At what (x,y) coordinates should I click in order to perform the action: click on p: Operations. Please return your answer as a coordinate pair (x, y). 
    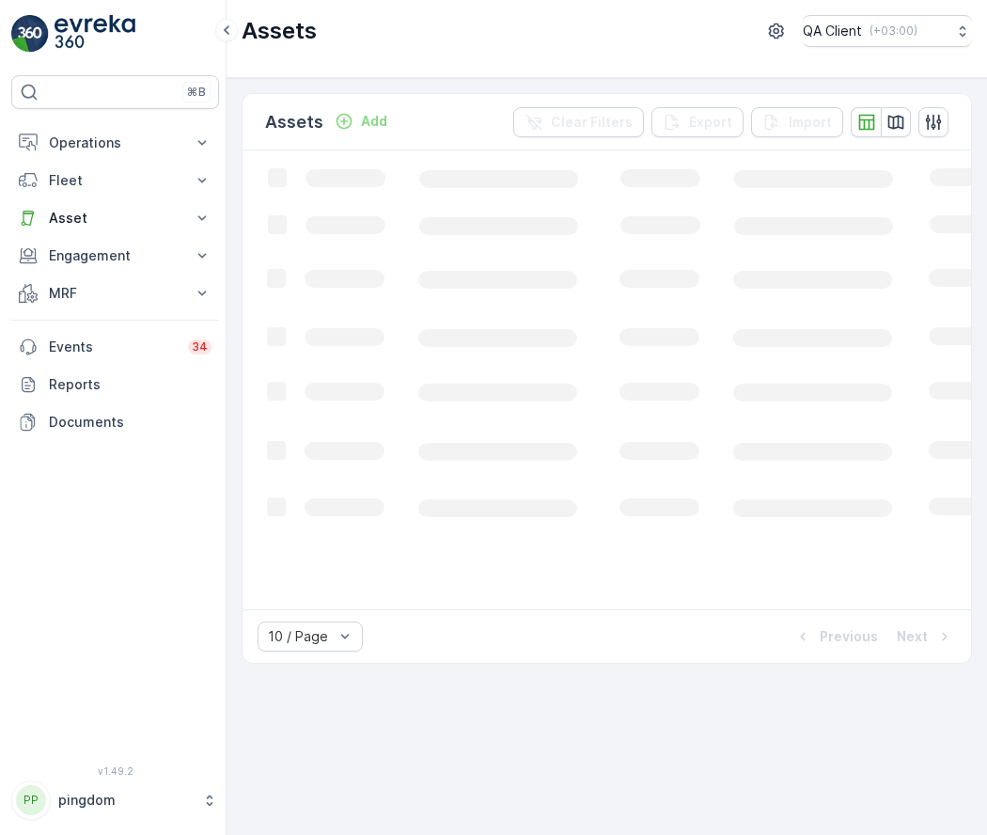
    Looking at the image, I should click on (115, 143).